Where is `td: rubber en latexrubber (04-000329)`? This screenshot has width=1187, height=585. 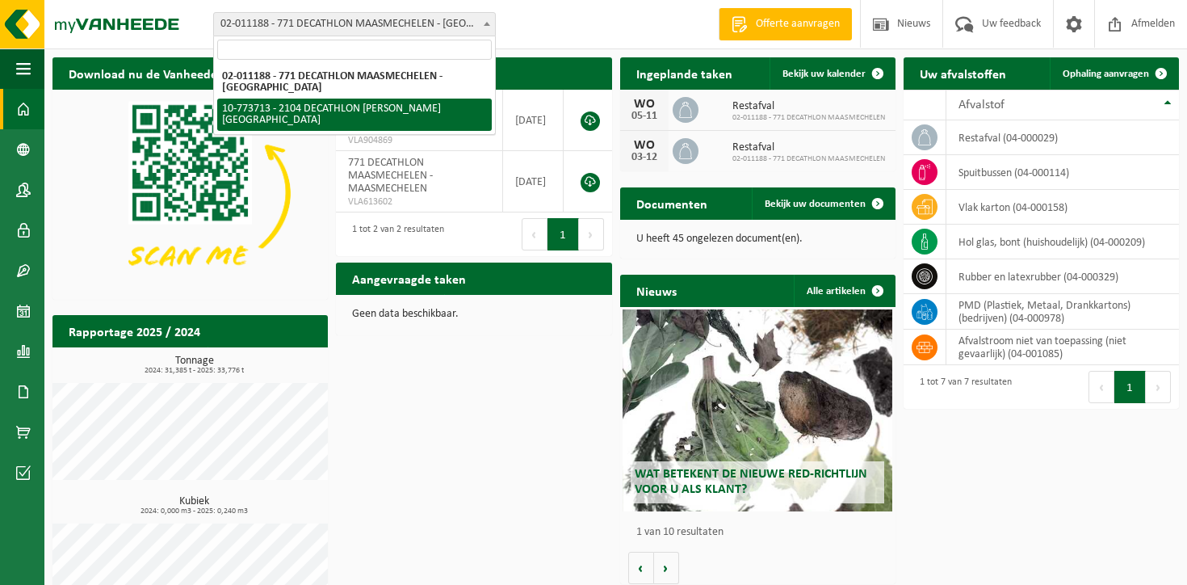
td: rubber en latexrubber (04-000329) is located at coordinates (1063, 276).